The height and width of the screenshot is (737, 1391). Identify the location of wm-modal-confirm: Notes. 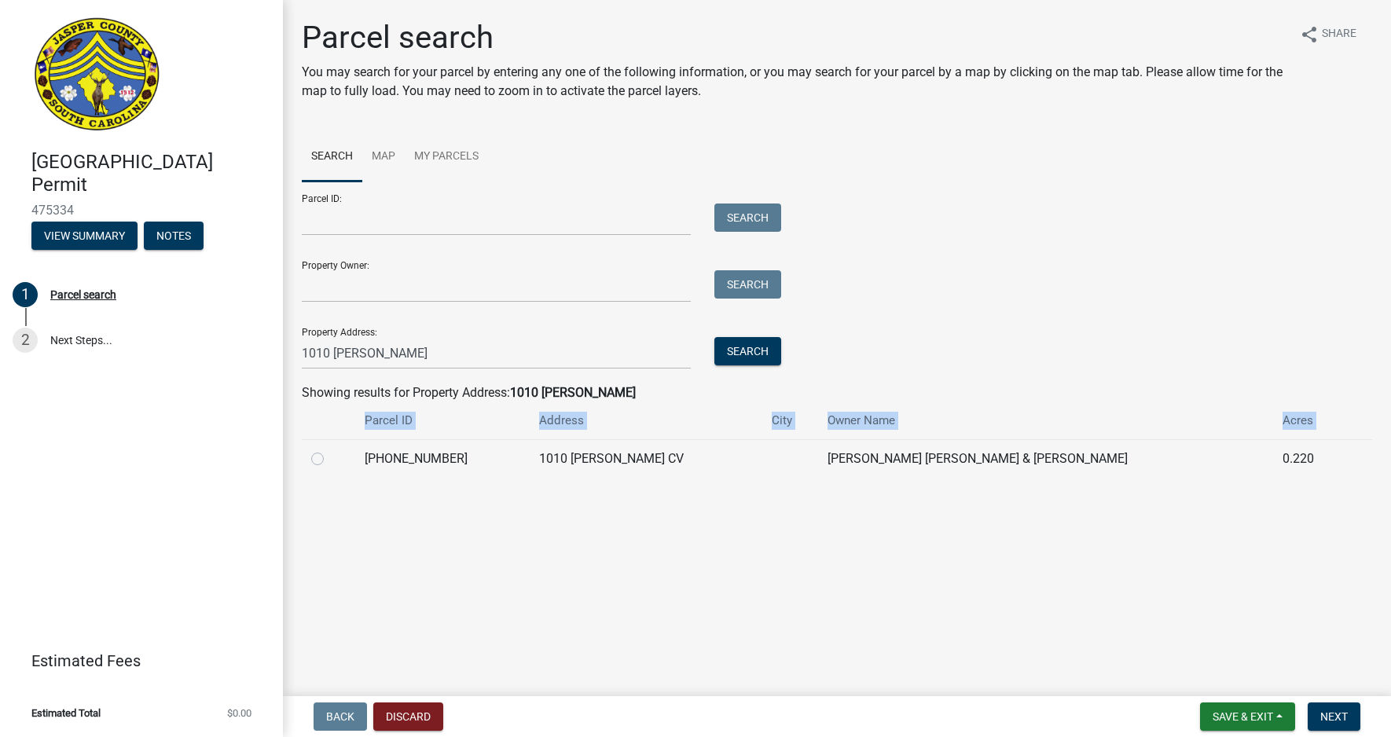
(174, 236).